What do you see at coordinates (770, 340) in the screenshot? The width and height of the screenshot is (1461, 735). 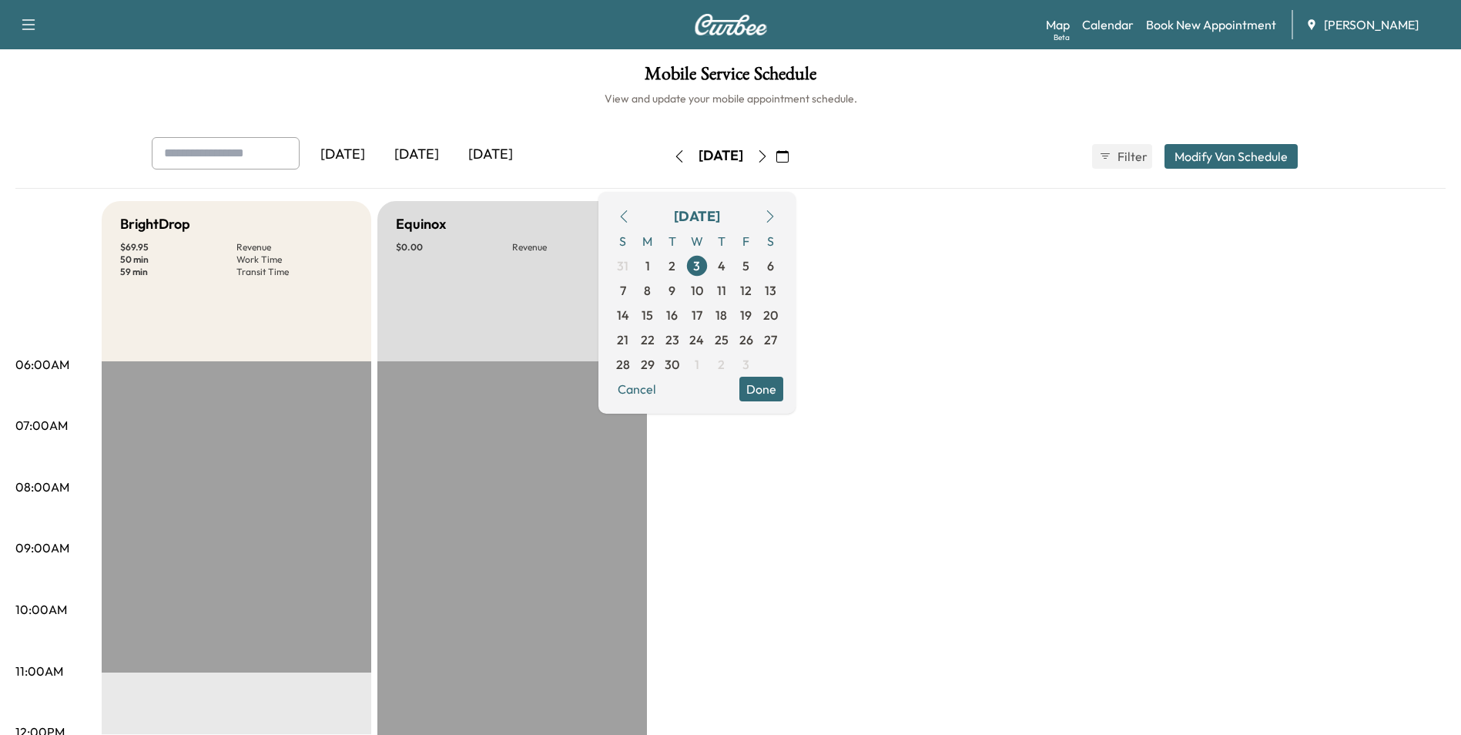 I see `span: 27` at bounding box center [770, 340].